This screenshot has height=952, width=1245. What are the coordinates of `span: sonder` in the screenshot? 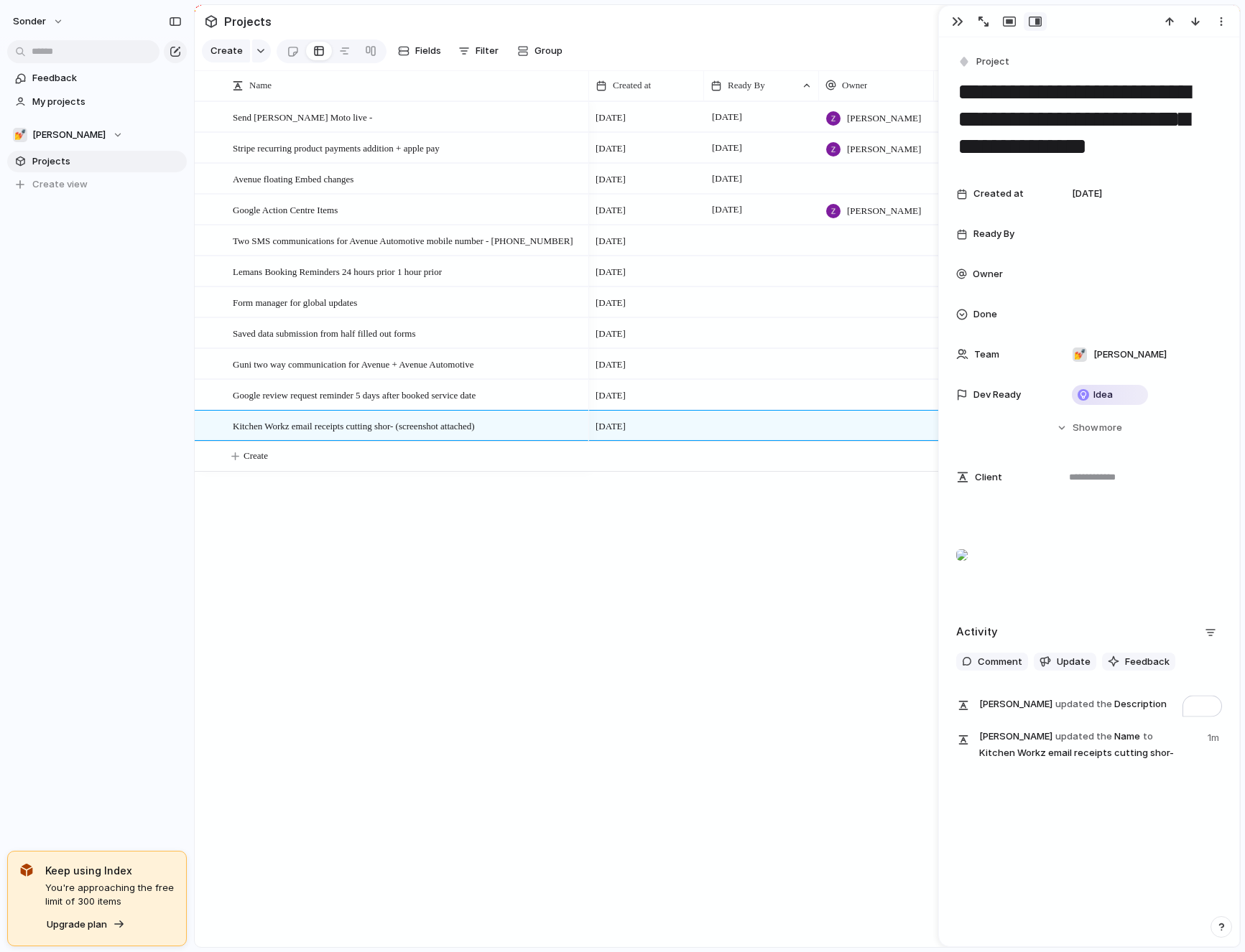 It's located at (30, 22).